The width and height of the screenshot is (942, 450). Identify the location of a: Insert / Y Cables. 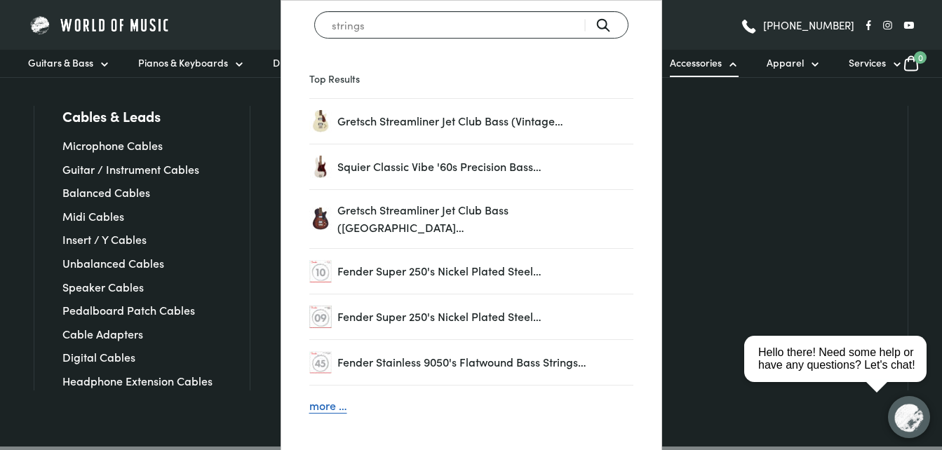
(104, 239).